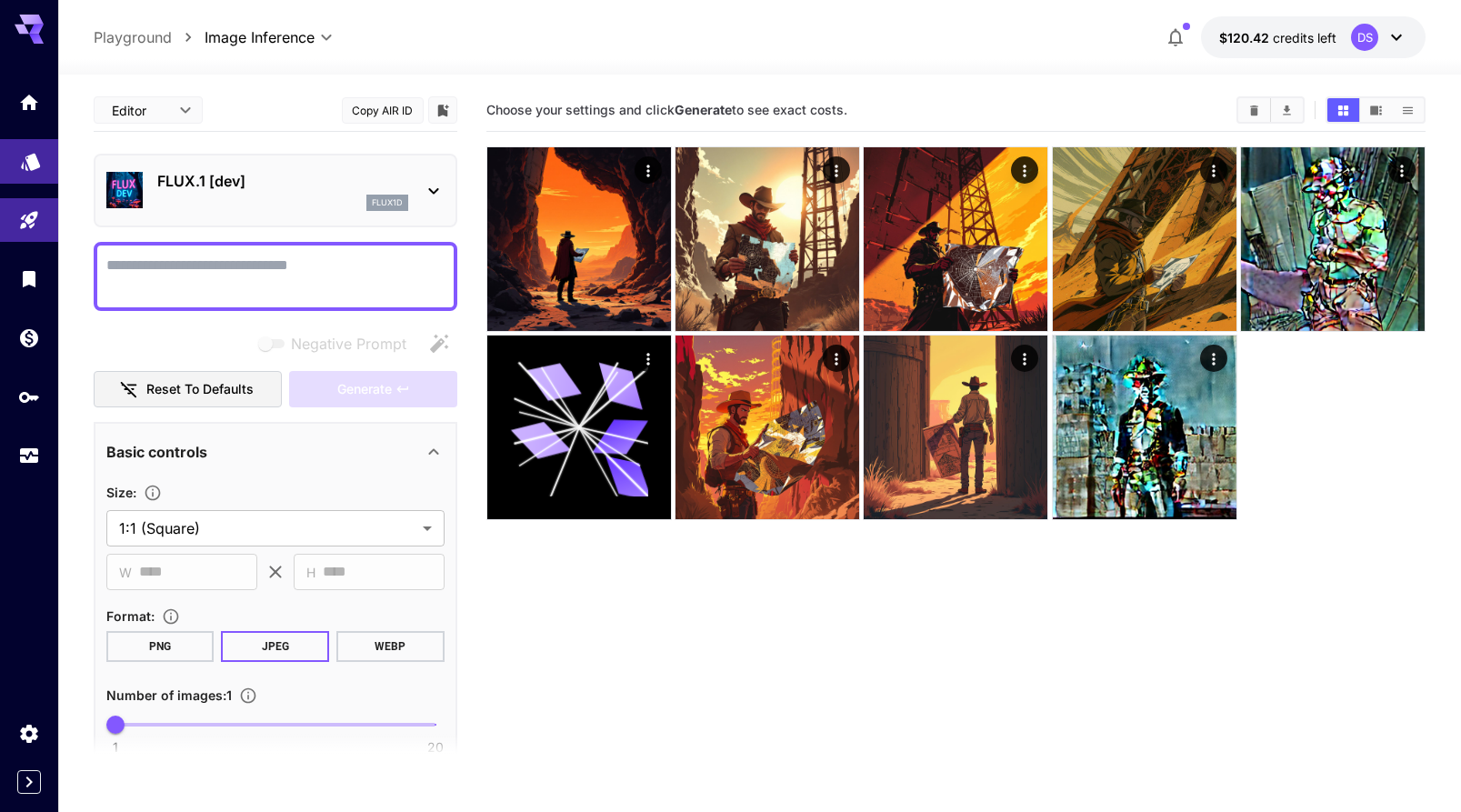 Image resolution: width=1461 pixels, height=812 pixels. What do you see at coordinates (29, 278) in the screenshot?
I see `div: Library` at bounding box center [29, 278].